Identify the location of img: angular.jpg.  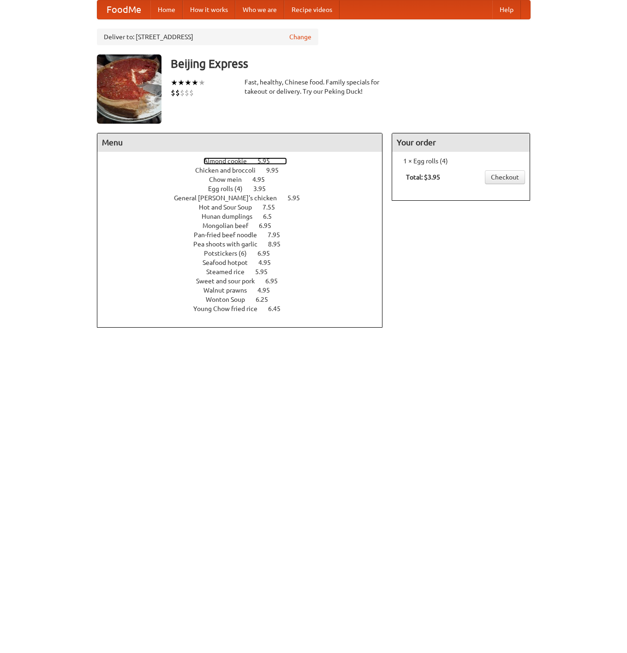
(129, 89).